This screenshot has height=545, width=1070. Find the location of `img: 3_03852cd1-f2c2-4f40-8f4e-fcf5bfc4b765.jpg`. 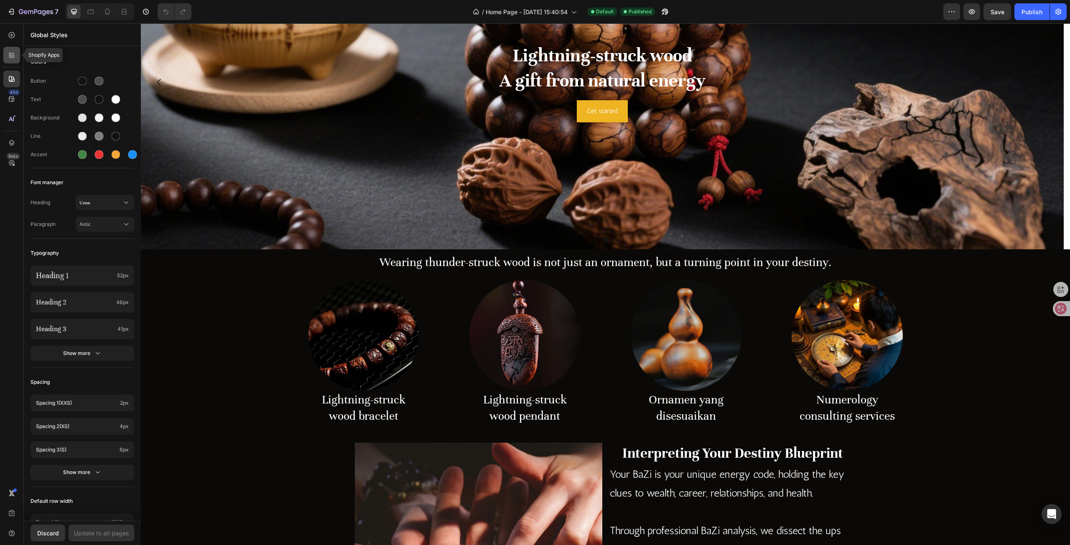

img: 3_03852cd1-f2c2-4f40-8f4e-fcf5bfc4b765.jpg is located at coordinates (223, 312).